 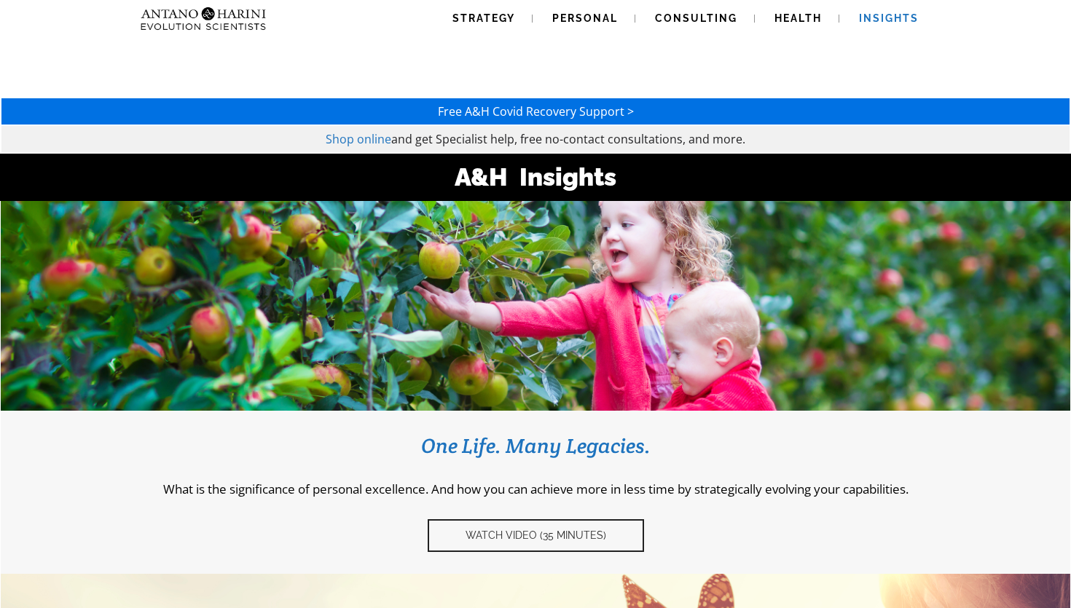 What do you see at coordinates (359, 139) in the screenshot?
I see `span: Shop online` at bounding box center [359, 139].